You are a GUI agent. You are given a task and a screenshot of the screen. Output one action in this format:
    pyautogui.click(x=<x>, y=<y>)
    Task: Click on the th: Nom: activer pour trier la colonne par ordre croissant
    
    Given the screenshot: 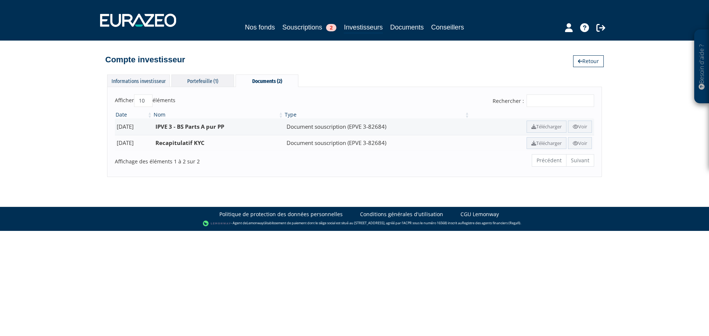 What is the action you would take?
    pyautogui.click(x=218, y=115)
    